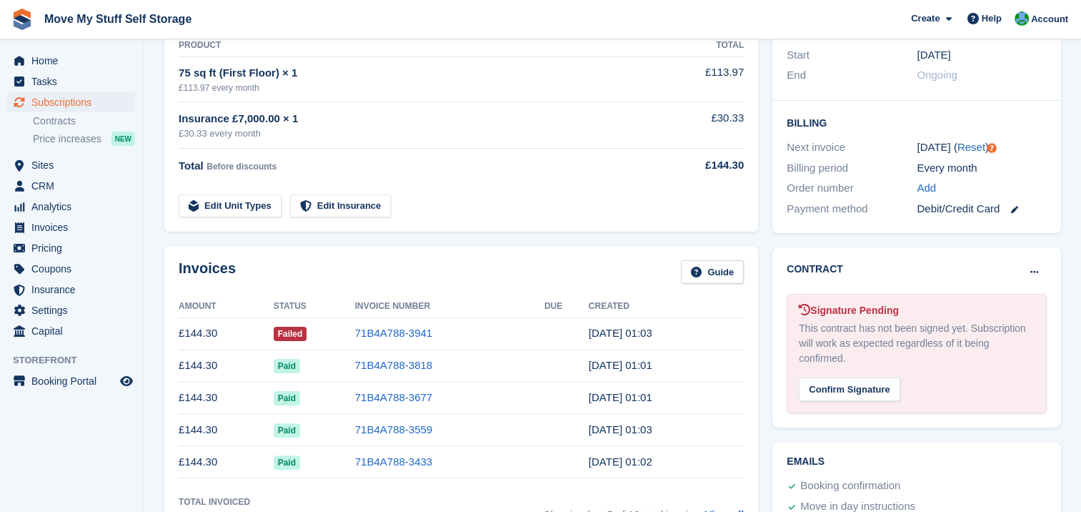 This screenshot has width=1081, height=512. What do you see at coordinates (74, 227) in the screenshot?
I see `span: Invoices` at bounding box center [74, 227].